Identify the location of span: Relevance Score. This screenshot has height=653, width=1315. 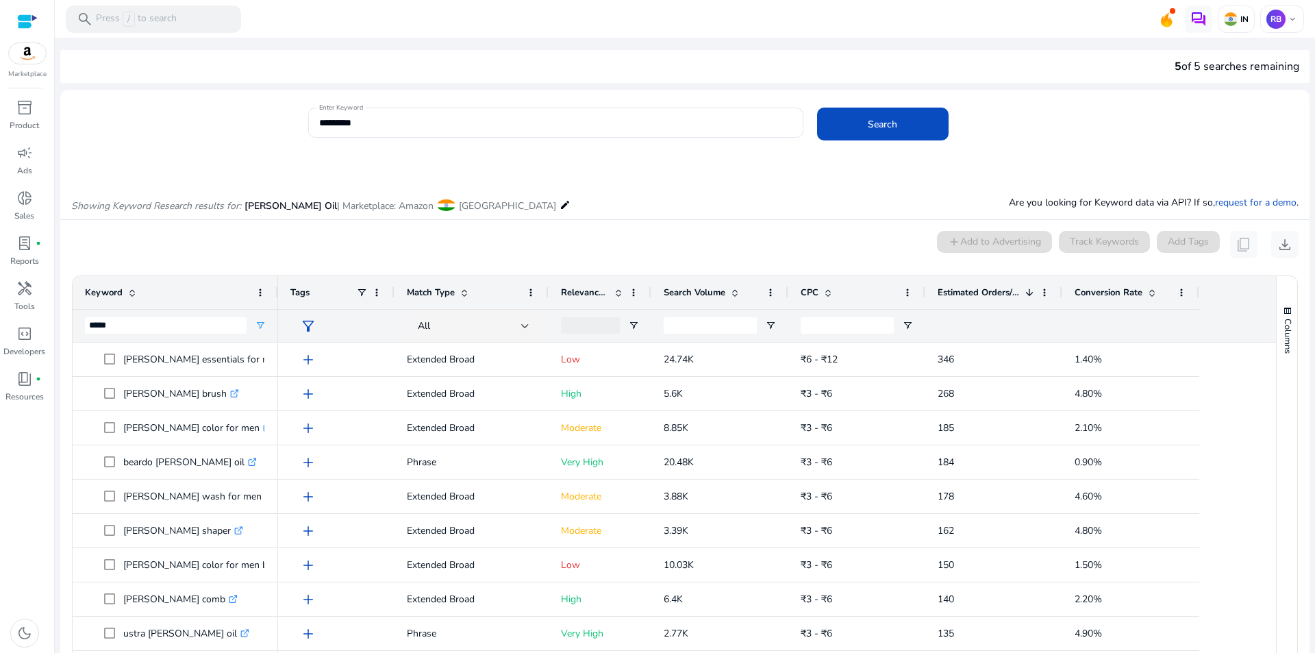
(585, 293).